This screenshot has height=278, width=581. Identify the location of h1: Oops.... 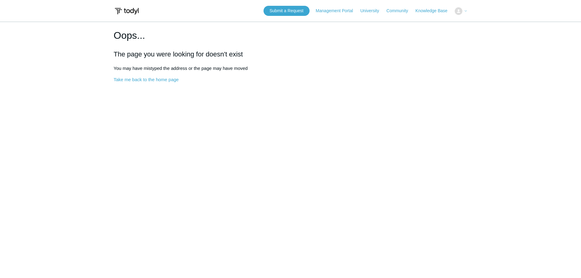
(290, 35).